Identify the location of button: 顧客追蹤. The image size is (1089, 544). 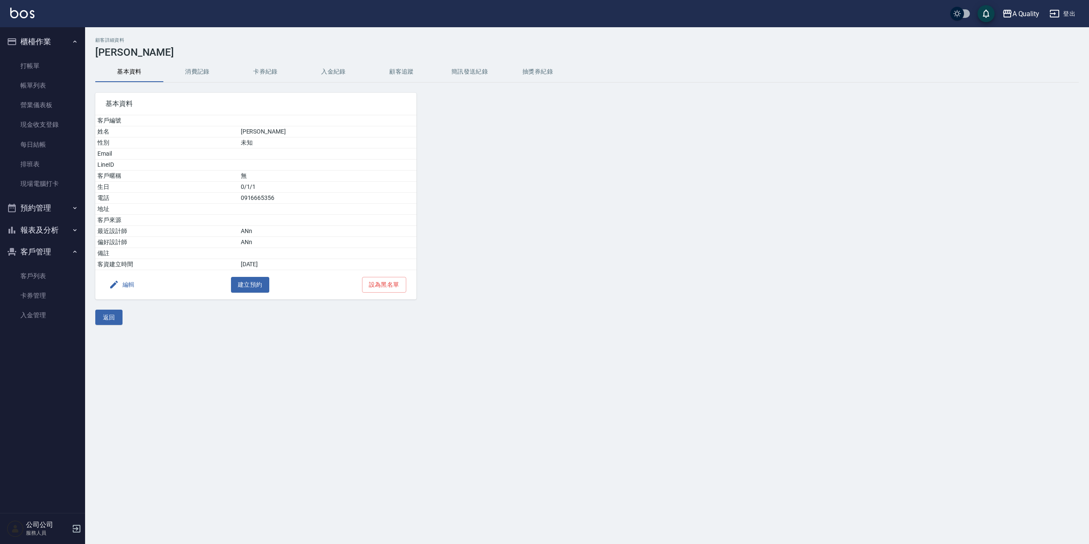
(402, 72).